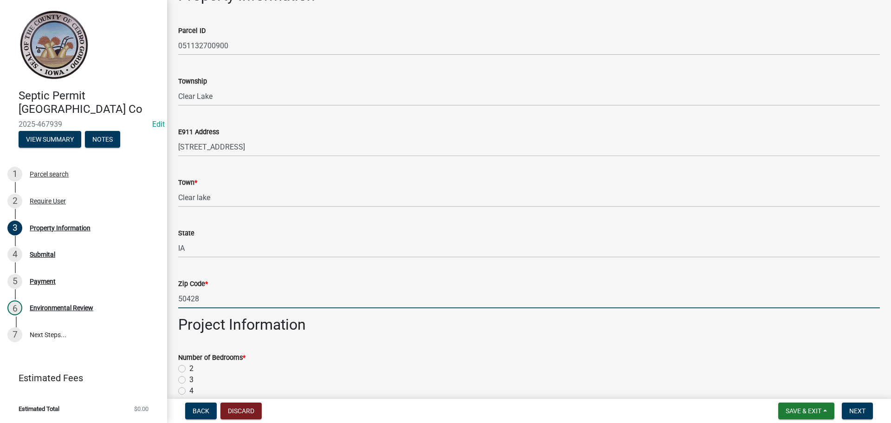  I want to click on div: 5, so click(15, 281).